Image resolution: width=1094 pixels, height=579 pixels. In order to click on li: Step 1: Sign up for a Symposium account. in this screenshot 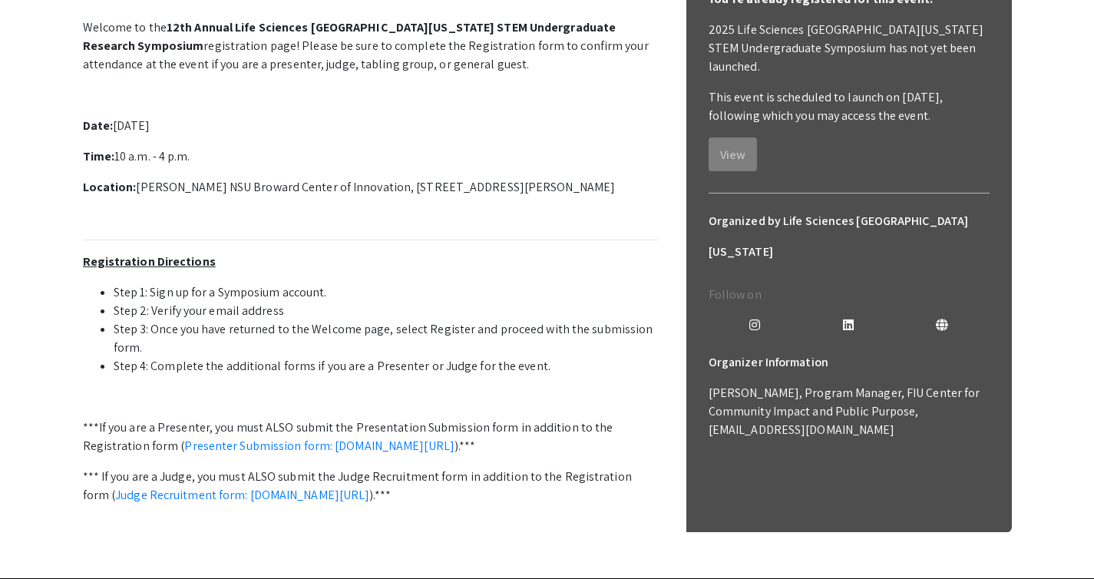, I will do `click(386, 293)`.